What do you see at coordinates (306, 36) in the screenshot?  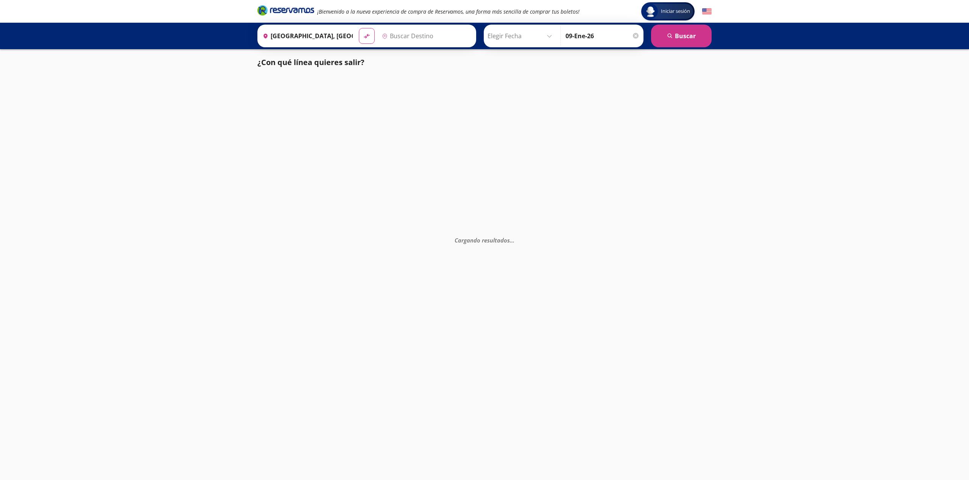 I see `input: Buscar Origen` at bounding box center [306, 36].